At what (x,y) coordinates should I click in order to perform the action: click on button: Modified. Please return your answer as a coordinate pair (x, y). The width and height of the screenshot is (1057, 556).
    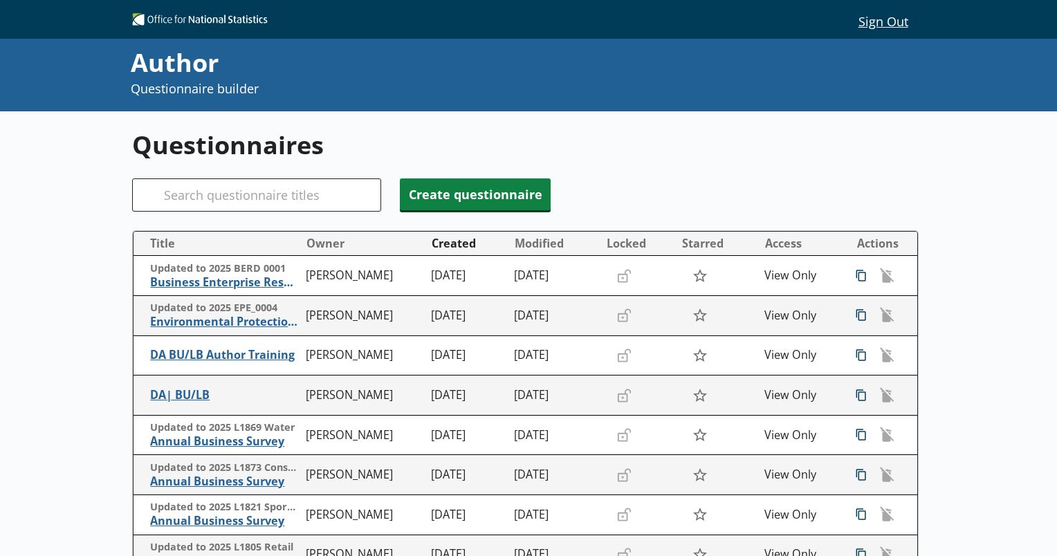
    Looking at the image, I should click on (554, 244).